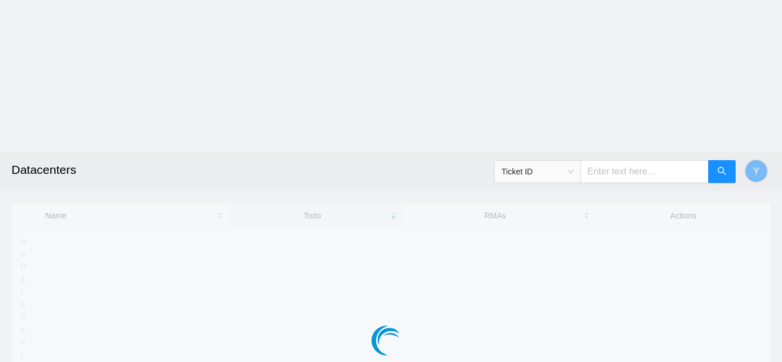  What do you see at coordinates (277, 170) in the screenshot?
I see `h2: Datacenters` at bounding box center [277, 170].